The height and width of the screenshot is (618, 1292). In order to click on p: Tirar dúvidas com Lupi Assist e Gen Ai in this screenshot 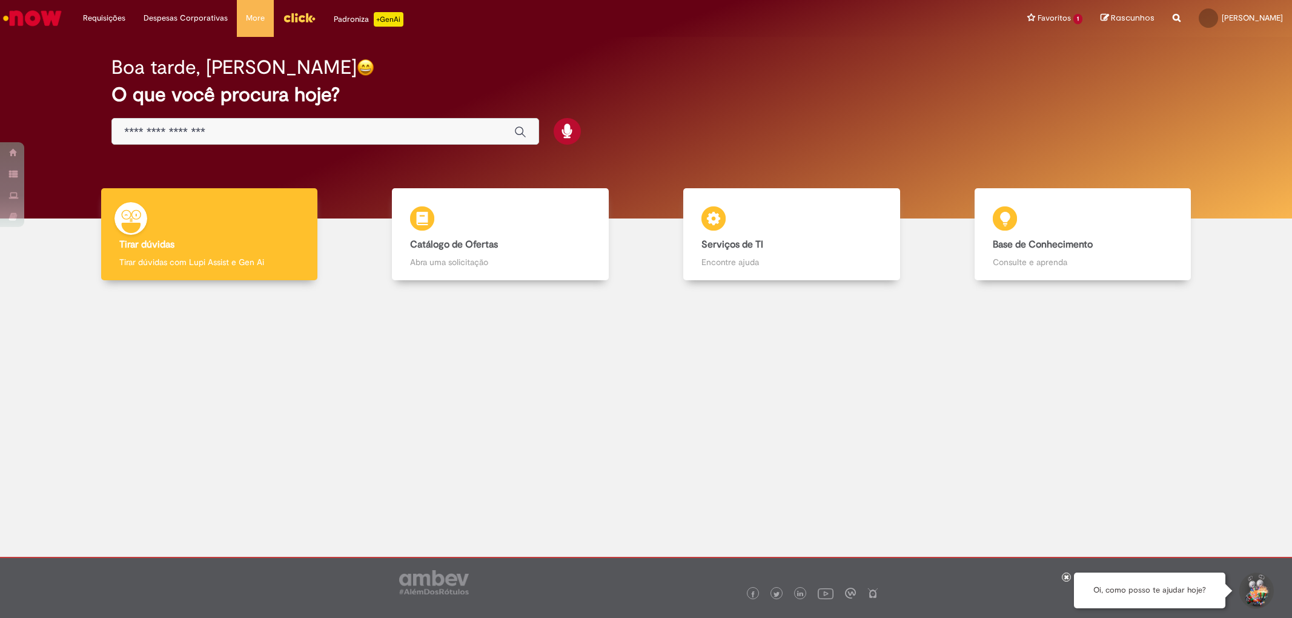, I will do `click(209, 262)`.